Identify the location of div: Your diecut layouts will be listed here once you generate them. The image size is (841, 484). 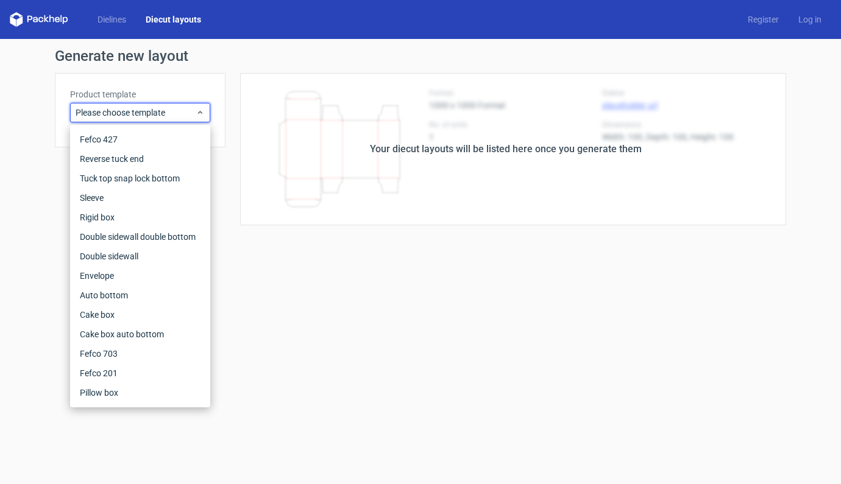
(506, 149).